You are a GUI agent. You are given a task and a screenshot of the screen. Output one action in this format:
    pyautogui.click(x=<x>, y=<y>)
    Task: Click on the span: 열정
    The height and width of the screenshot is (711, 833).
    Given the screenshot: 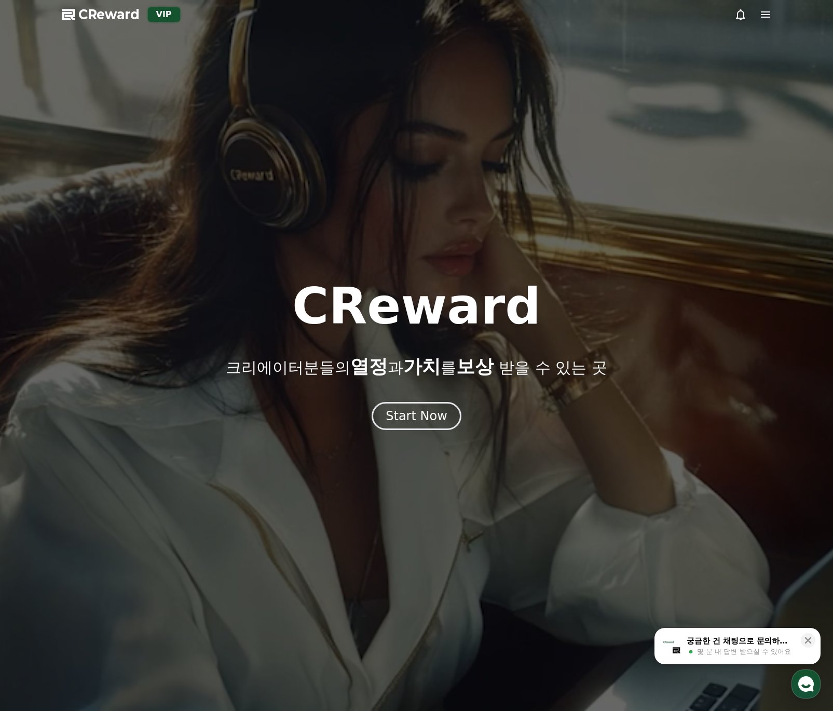 What is the action you would take?
    pyautogui.click(x=369, y=366)
    